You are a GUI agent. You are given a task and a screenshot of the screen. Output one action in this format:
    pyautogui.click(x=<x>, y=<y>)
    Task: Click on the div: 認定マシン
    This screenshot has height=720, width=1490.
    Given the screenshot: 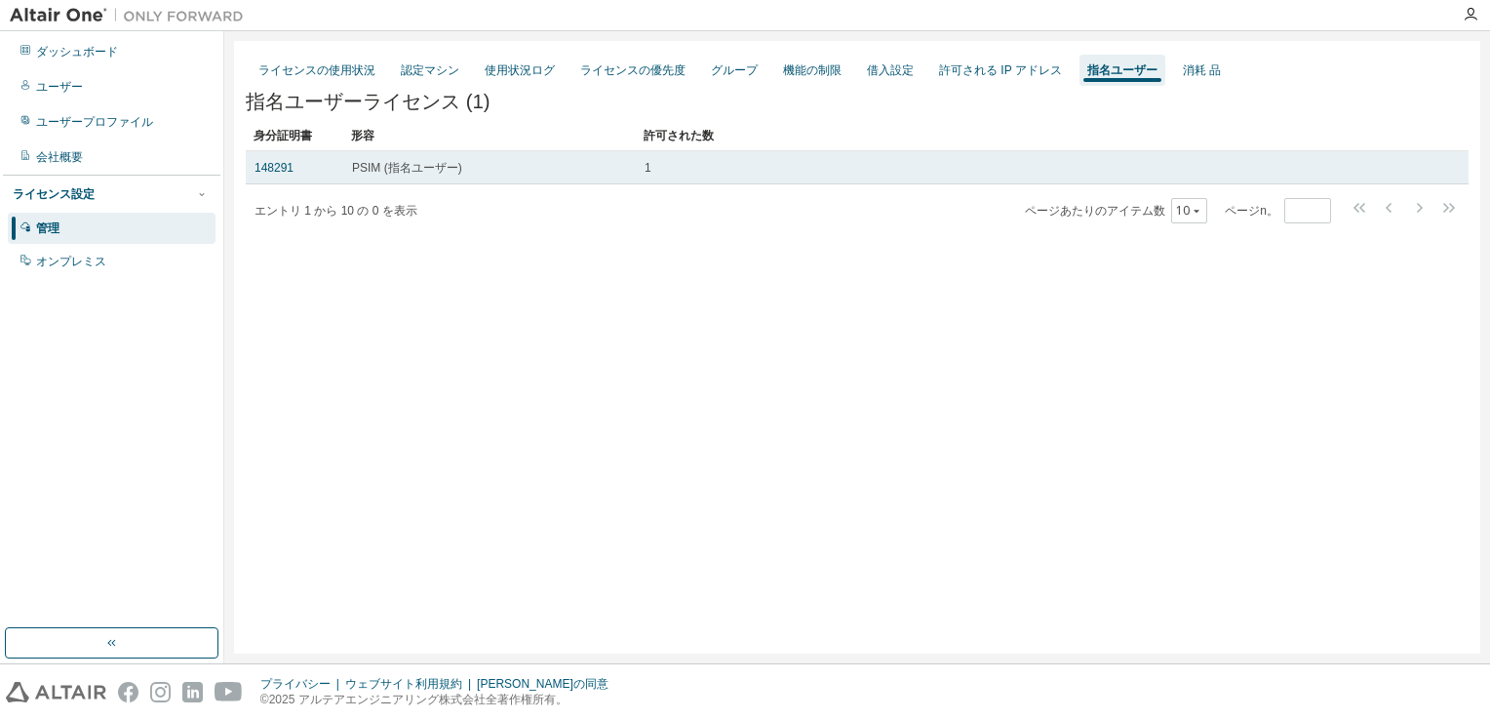 What is the action you would take?
    pyautogui.click(x=430, y=70)
    